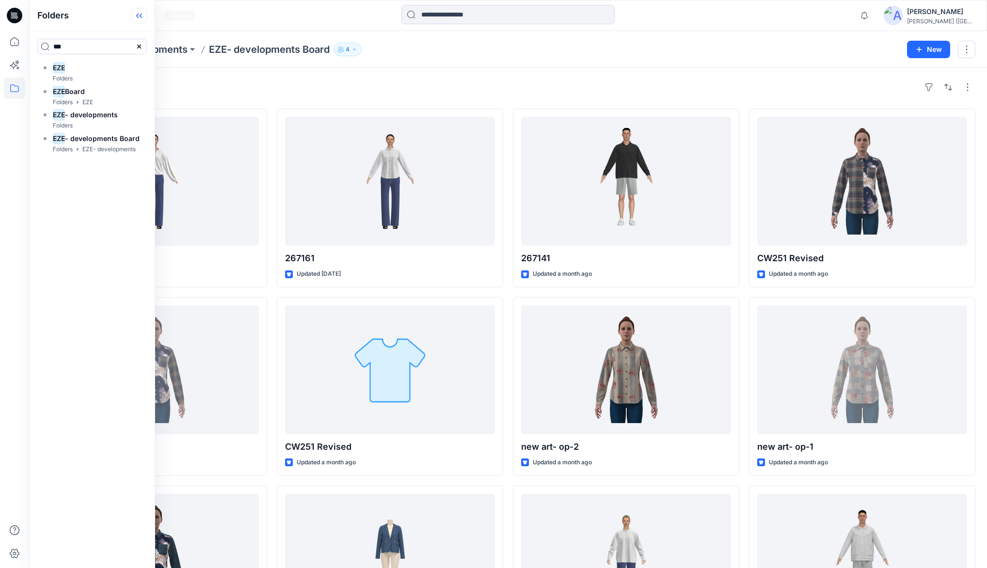 The height and width of the screenshot is (568, 987). Describe the element at coordinates (929, 49) in the screenshot. I see `button: New` at that location.